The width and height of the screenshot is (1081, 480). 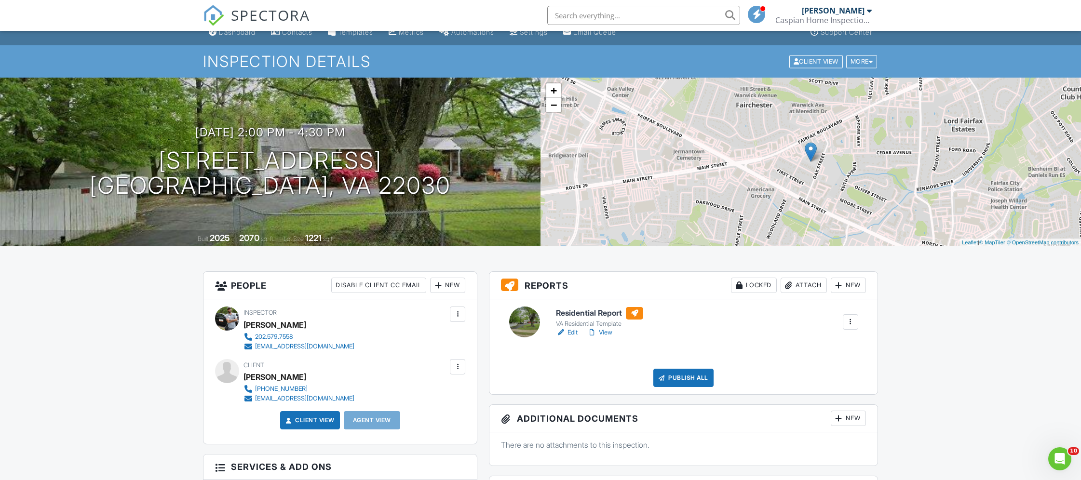 I want to click on a: SPECTORA, so click(x=257, y=23).